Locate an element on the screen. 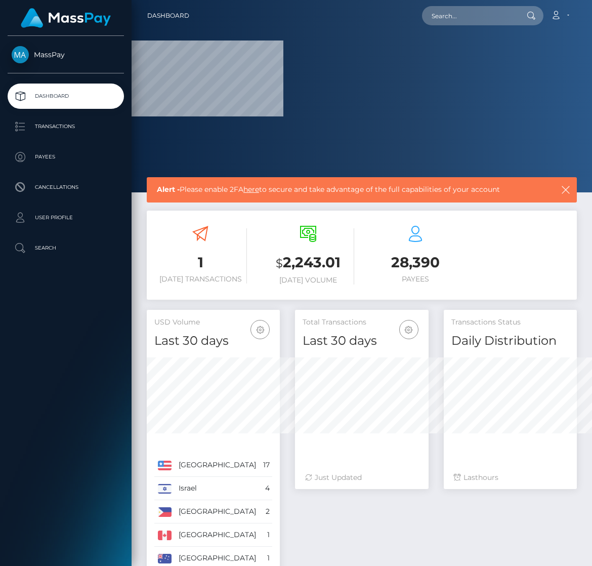 This screenshot has height=566, width=592. span: Please enable 2FA to secure and take advantage of the full capabilities of your account is located at coordinates (339, 189).